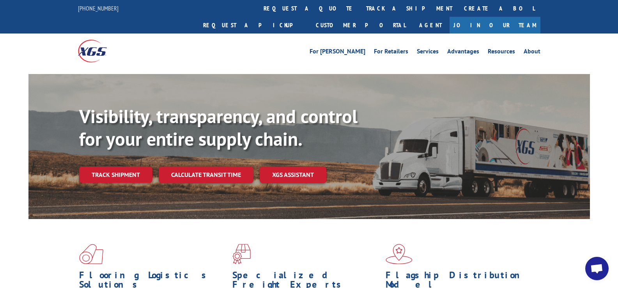 This screenshot has height=288, width=618. Describe the element at coordinates (241, 254) in the screenshot. I see `img: xgs-icon-focused-on-flooring-red` at that location.